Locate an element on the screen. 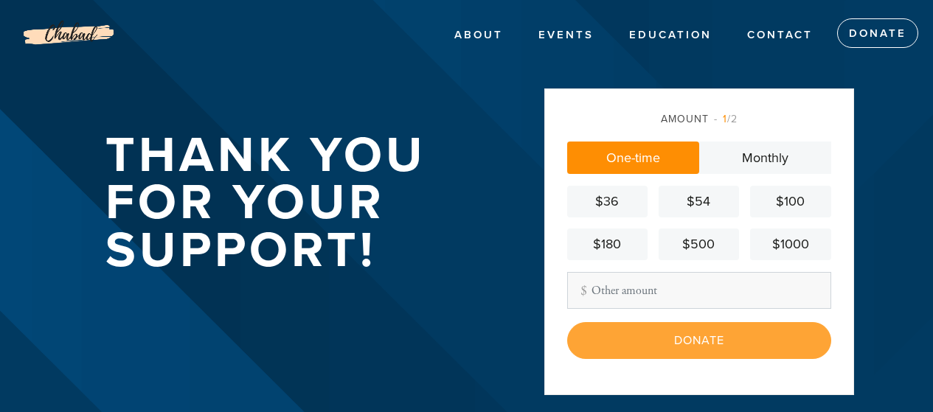 The image size is (933, 412). span: /2 is located at coordinates (726, 119).